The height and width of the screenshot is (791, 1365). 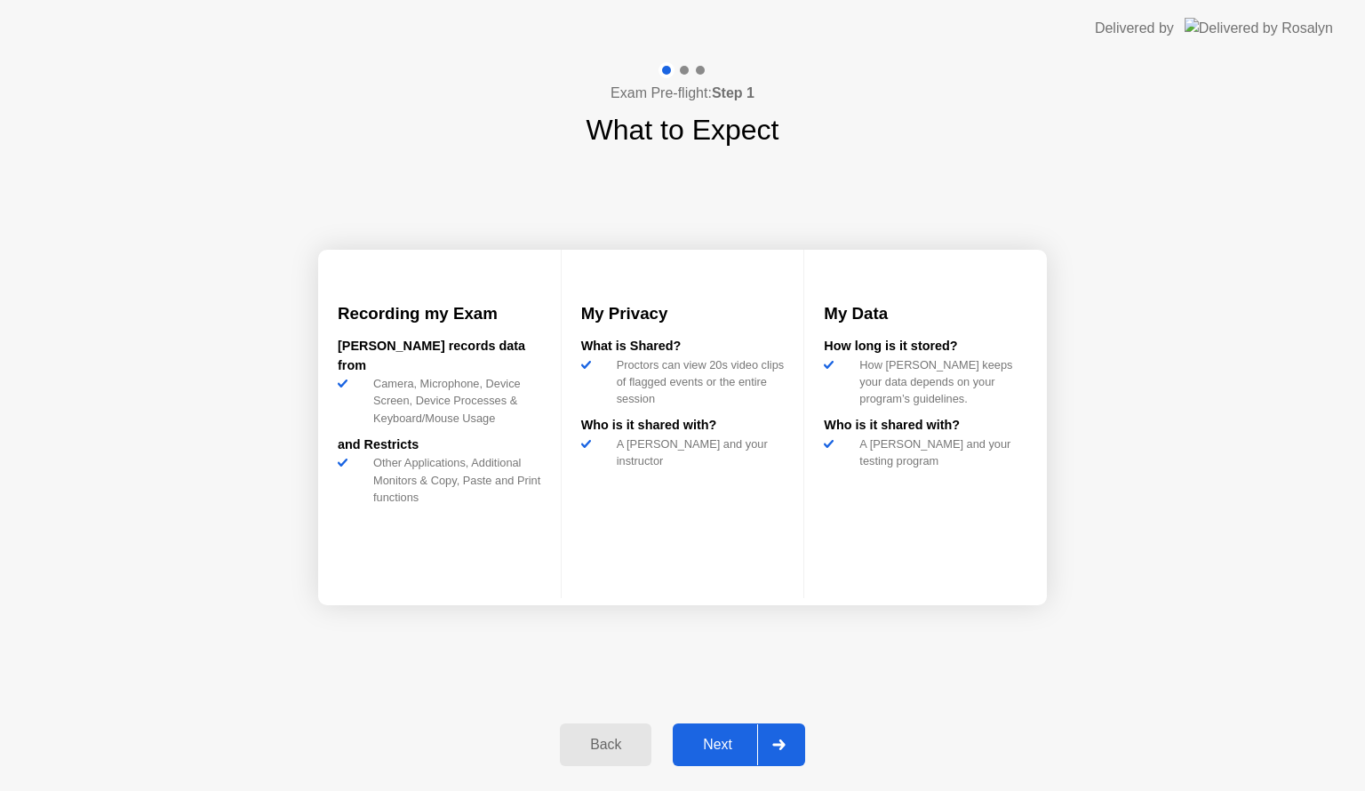 What do you see at coordinates (683, 347) in the screenshot?
I see `div: What is Shared?` at bounding box center [683, 347].